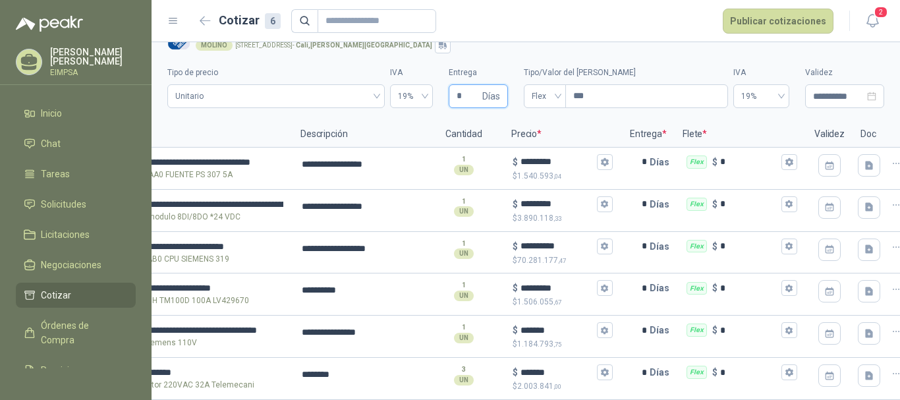 The width and height of the screenshot is (900, 400). What do you see at coordinates (93, 72) in the screenshot?
I see `p: EIMPSA` at bounding box center [93, 72].